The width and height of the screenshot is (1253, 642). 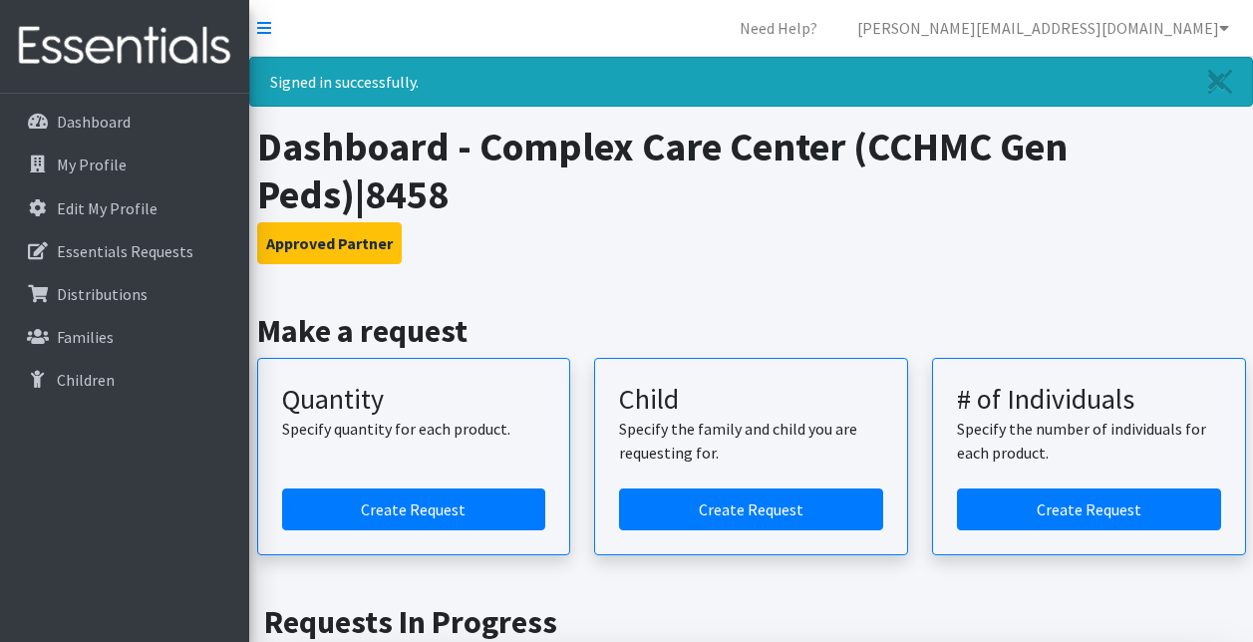 What do you see at coordinates (94, 122) in the screenshot?
I see `p: Dashboard` at bounding box center [94, 122].